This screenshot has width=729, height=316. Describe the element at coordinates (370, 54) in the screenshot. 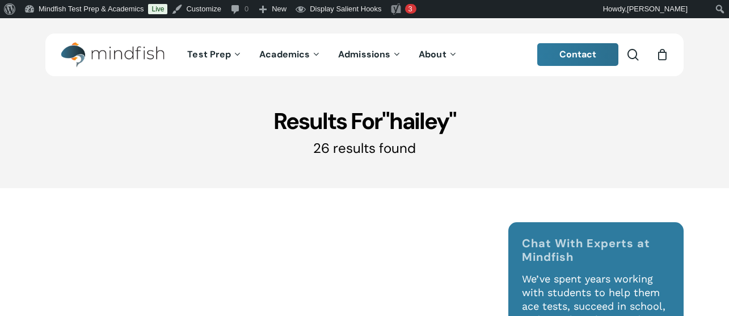

I see `a: Admissions` at that location.